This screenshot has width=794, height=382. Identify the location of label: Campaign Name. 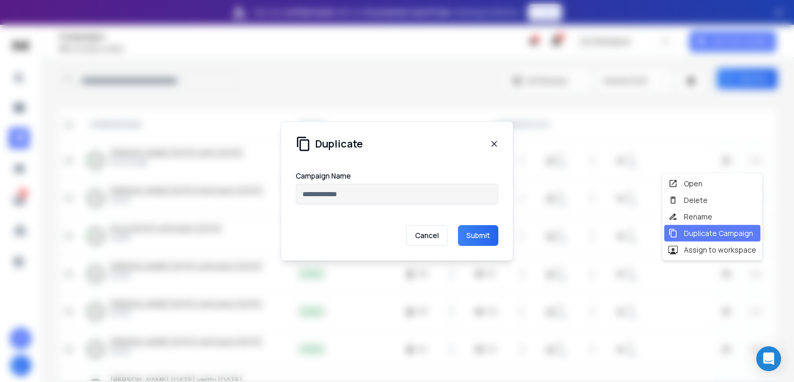
(323, 176).